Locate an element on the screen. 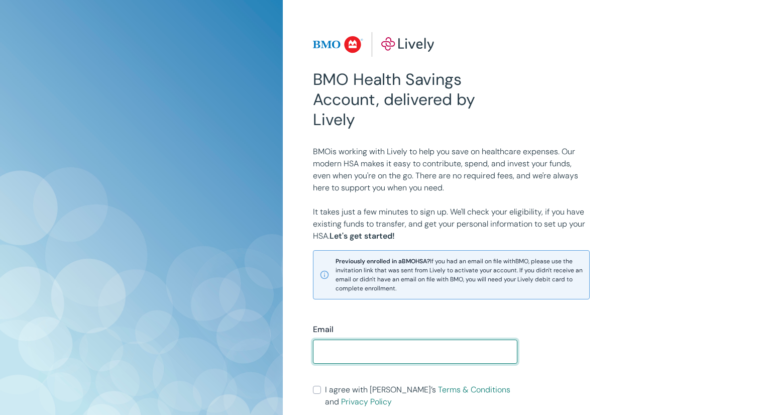 The width and height of the screenshot is (764, 415). img: Lively is located at coordinates (374, 45).